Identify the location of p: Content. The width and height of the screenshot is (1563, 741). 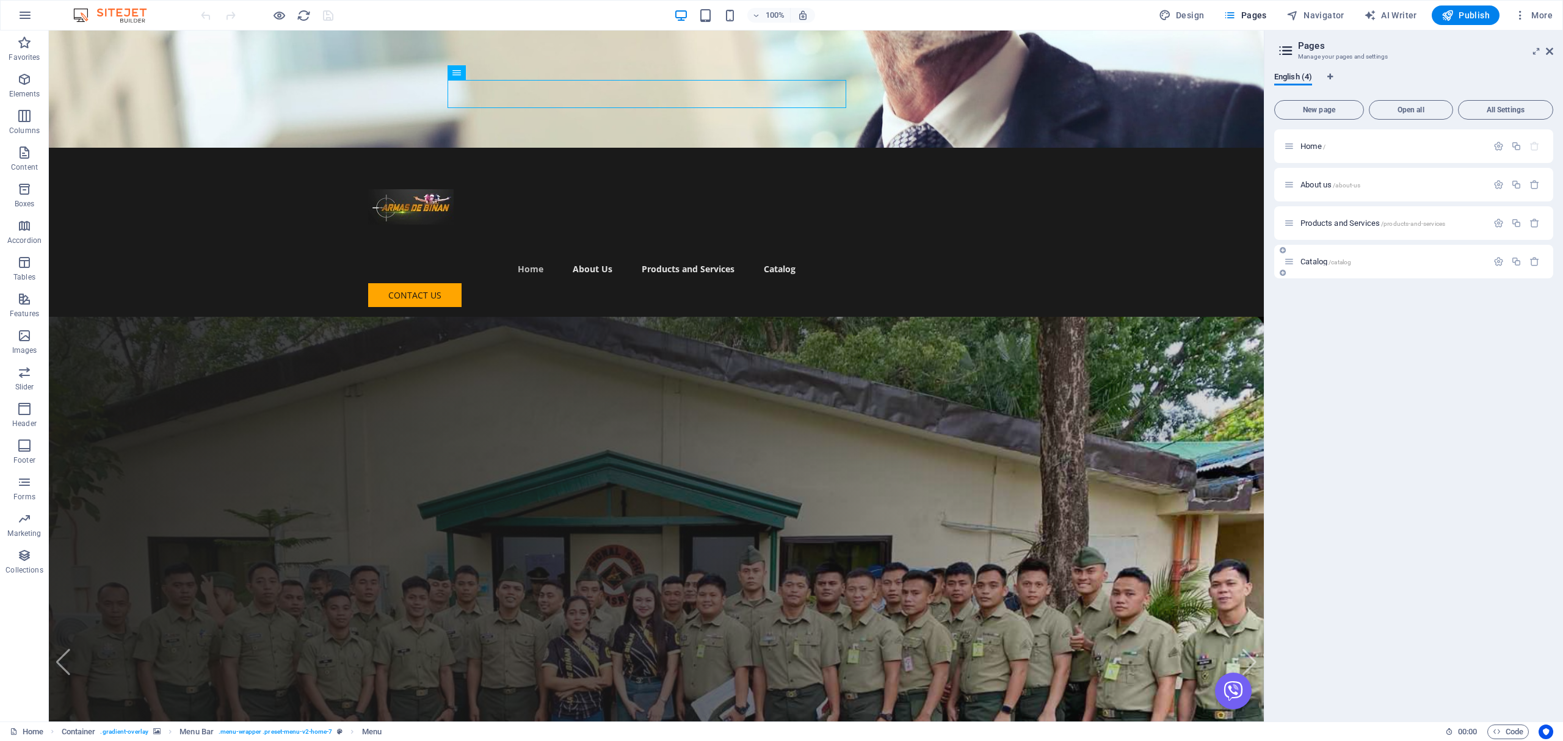
(24, 167).